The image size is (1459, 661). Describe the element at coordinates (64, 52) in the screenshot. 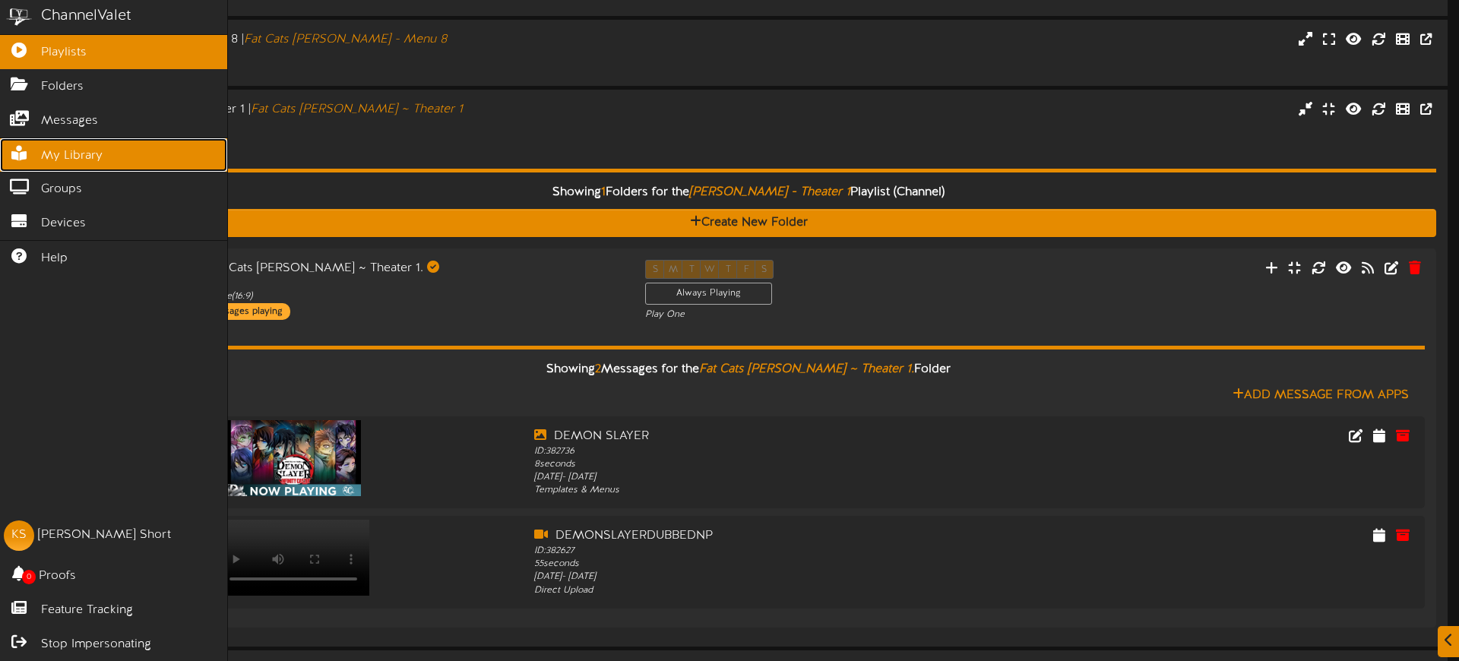

I see `span: Playlists` at that location.